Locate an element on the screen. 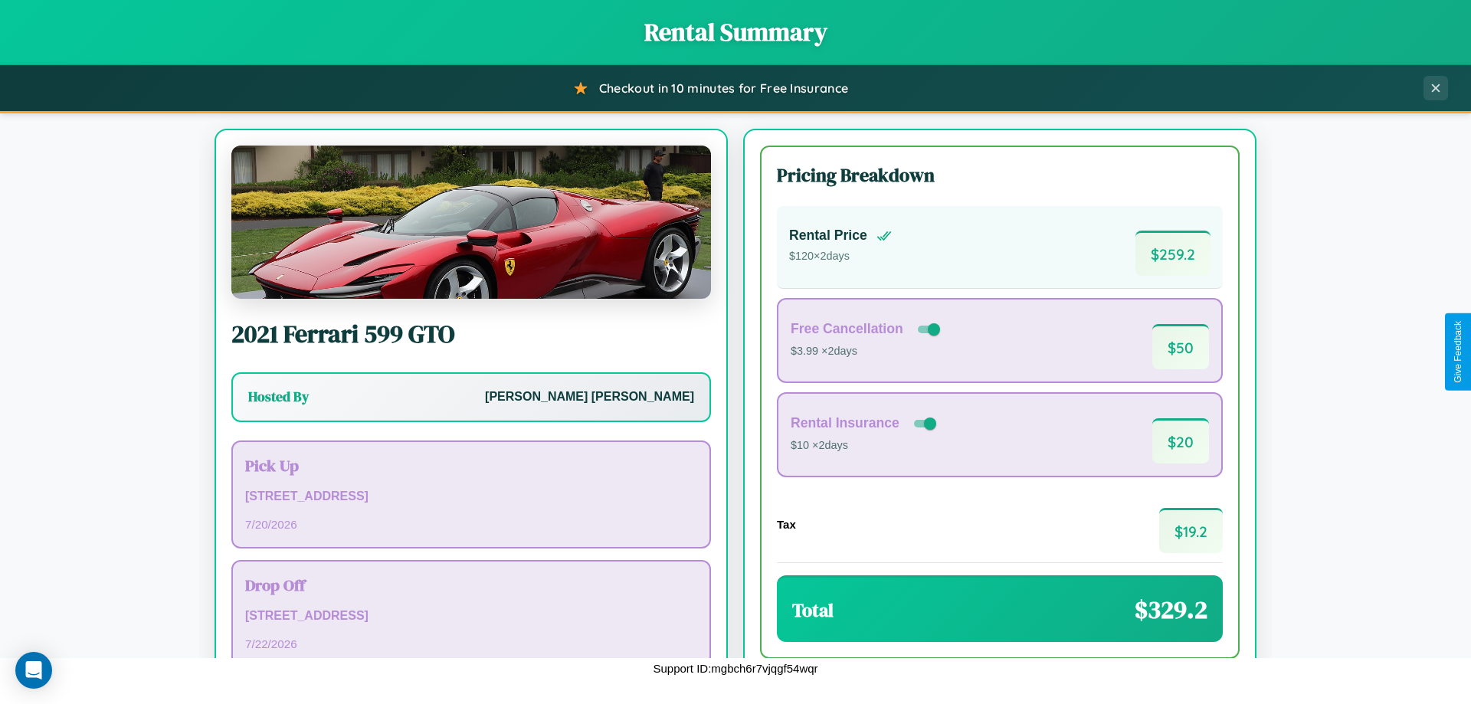 The image size is (1471, 704). div: Open Intercom Messenger is located at coordinates (34, 670).